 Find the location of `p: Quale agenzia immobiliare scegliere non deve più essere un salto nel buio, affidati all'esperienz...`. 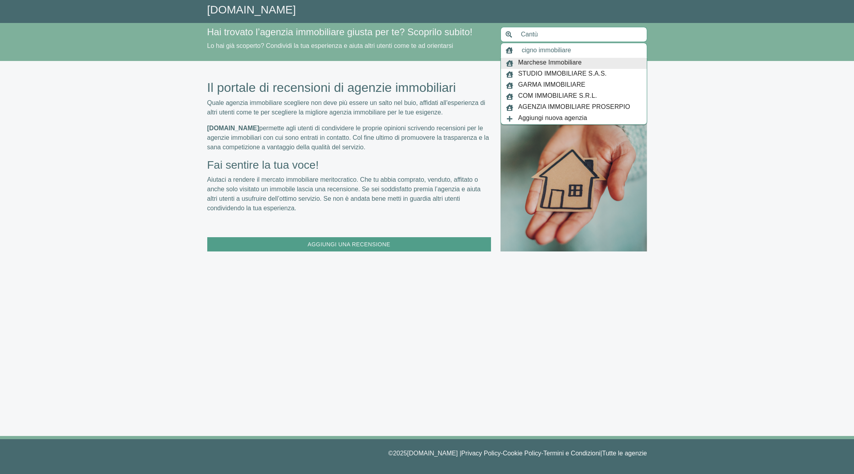

p: Quale agenzia immobiliare scegliere non deve più essere un salto nel buio, affidati all'esperienz... is located at coordinates (349, 108).